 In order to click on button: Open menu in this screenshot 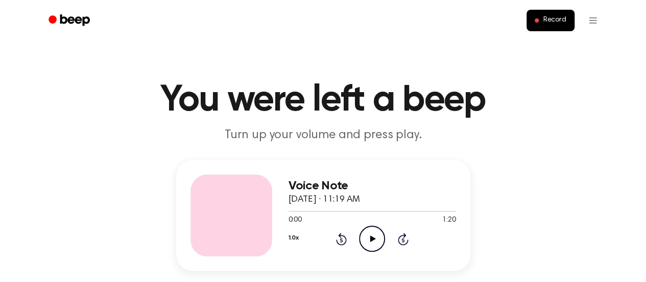, I will do `click(593, 20)`.